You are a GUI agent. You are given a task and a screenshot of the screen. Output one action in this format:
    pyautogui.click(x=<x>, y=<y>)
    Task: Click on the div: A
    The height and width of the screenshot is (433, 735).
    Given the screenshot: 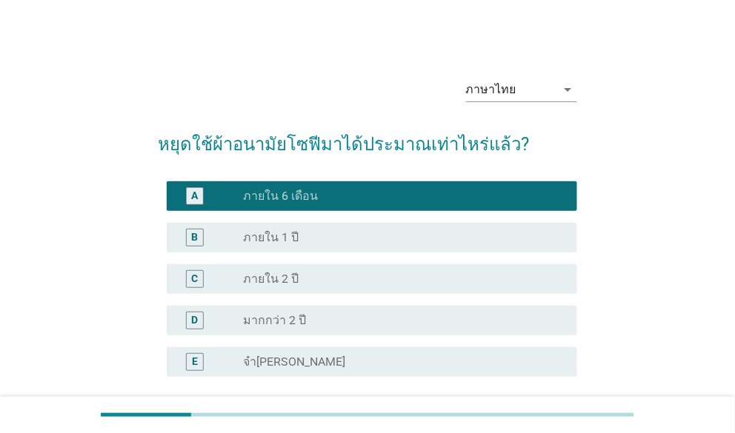 What is the action you would take?
    pyautogui.click(x=195, y=196)
    